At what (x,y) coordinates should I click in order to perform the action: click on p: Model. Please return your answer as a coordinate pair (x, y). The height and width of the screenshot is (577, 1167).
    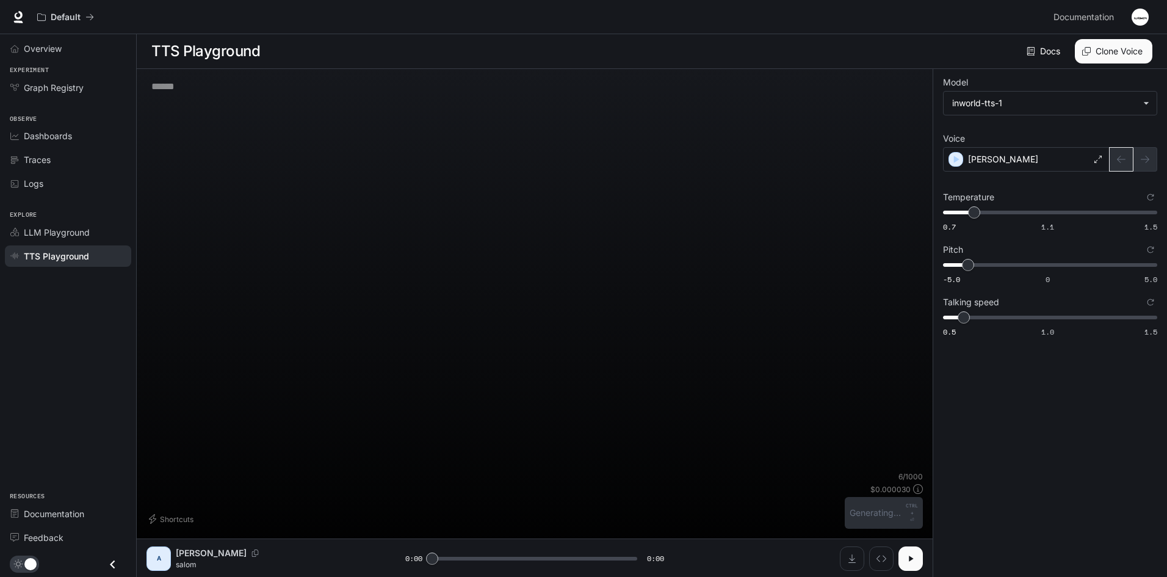
    Looking at the image, I should click on (955, 82).